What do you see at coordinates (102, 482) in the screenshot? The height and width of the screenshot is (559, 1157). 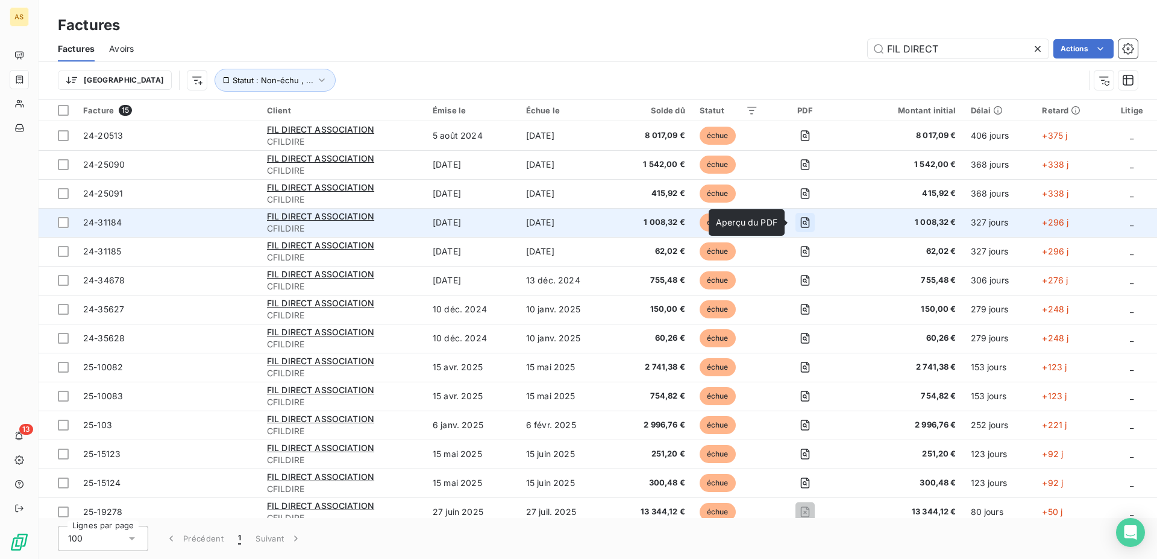 I see `span: 25-15124` at bounding box center [102, 482].